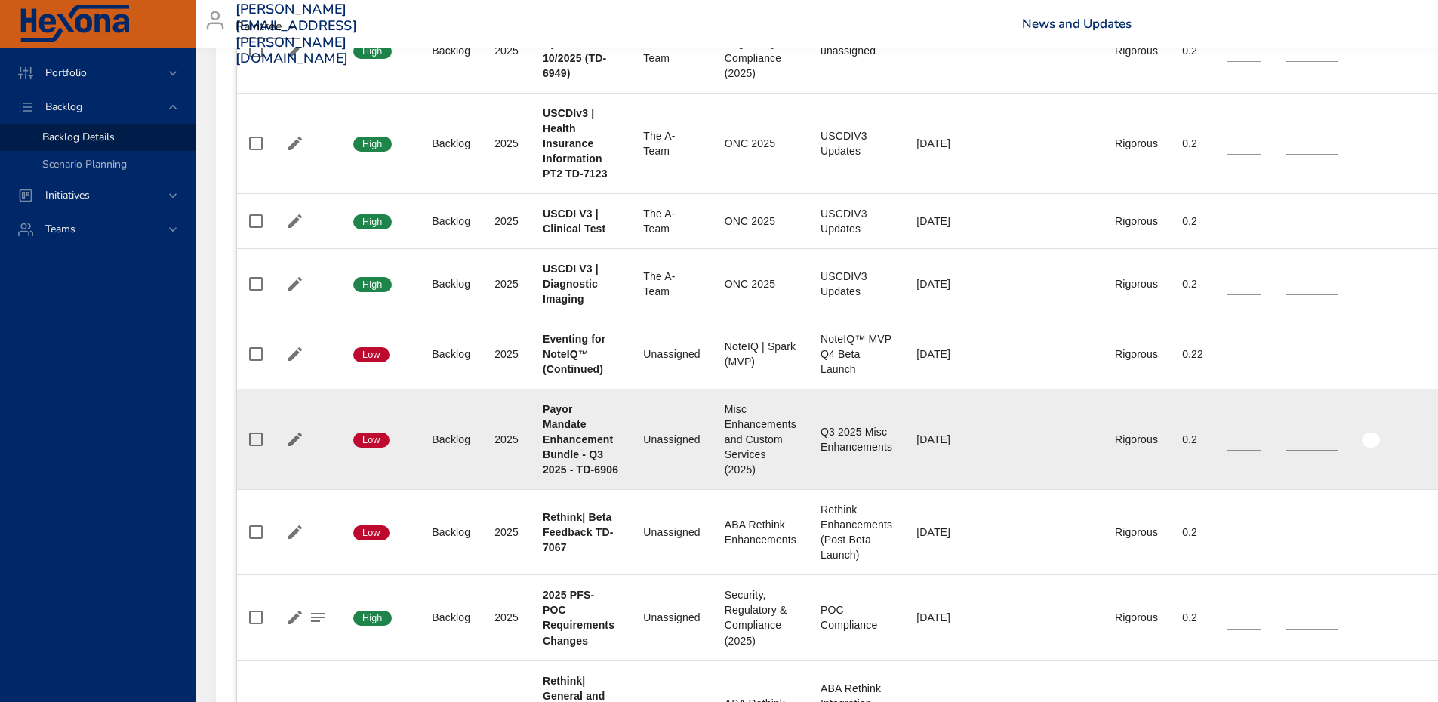 This screenshot has height=702, width=1438. Describe the element at coordinates (760, 532) in the screenshot. I see `div: ABA Rethink Enhancements` at that location.